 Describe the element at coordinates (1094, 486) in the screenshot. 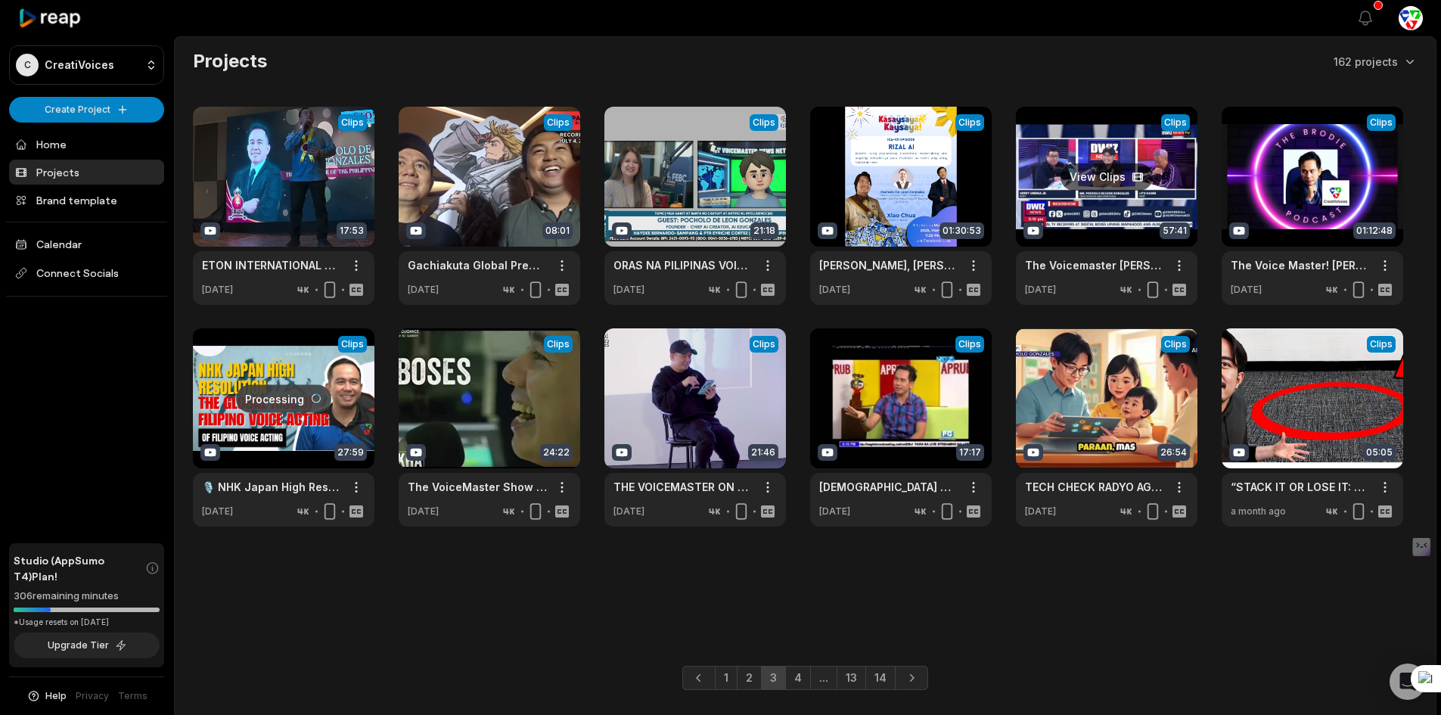

I see `a: TECH CHECK RADYO AGILA` at that location.